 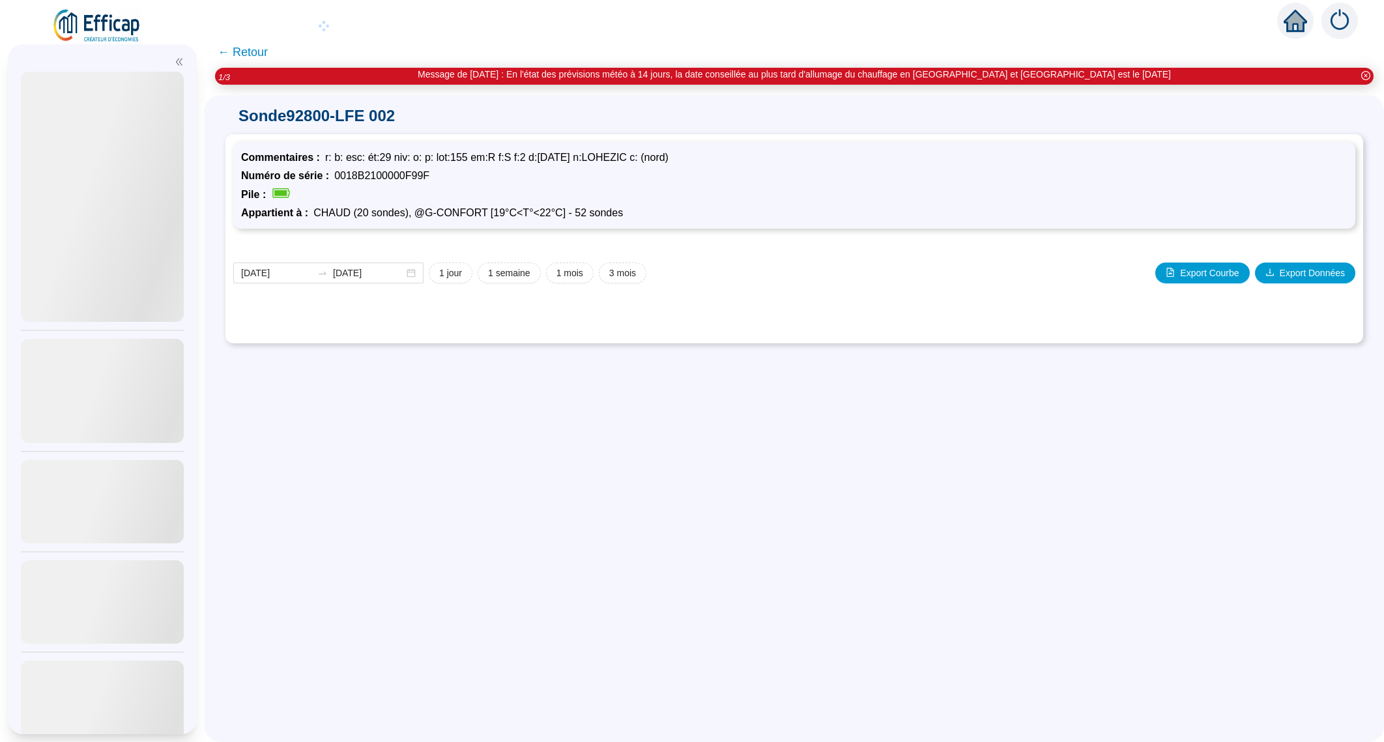 I want to click on span: download, so click(x=1270, y=272).